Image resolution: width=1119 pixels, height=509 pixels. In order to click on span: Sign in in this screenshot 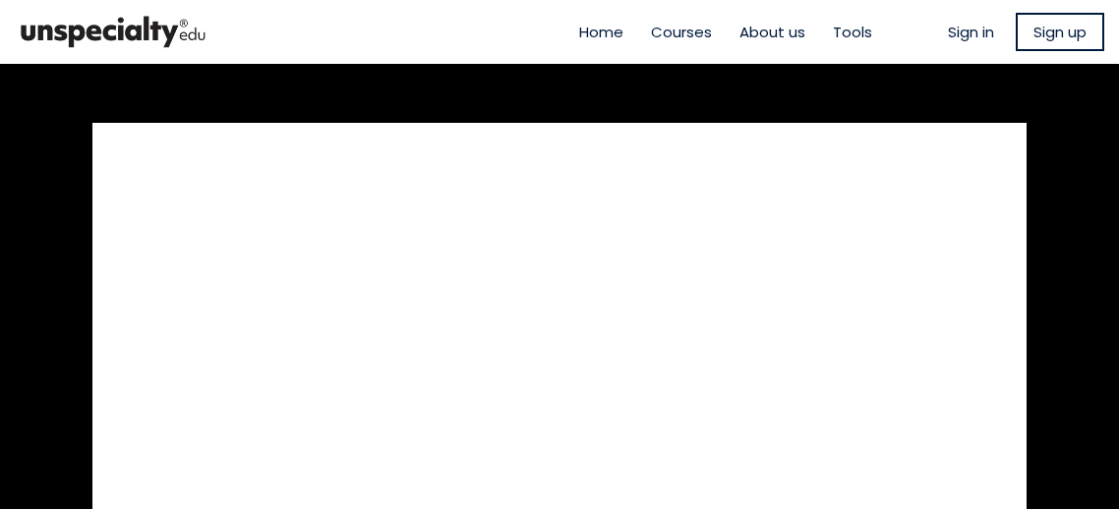, I will do `click(970, 31)`.